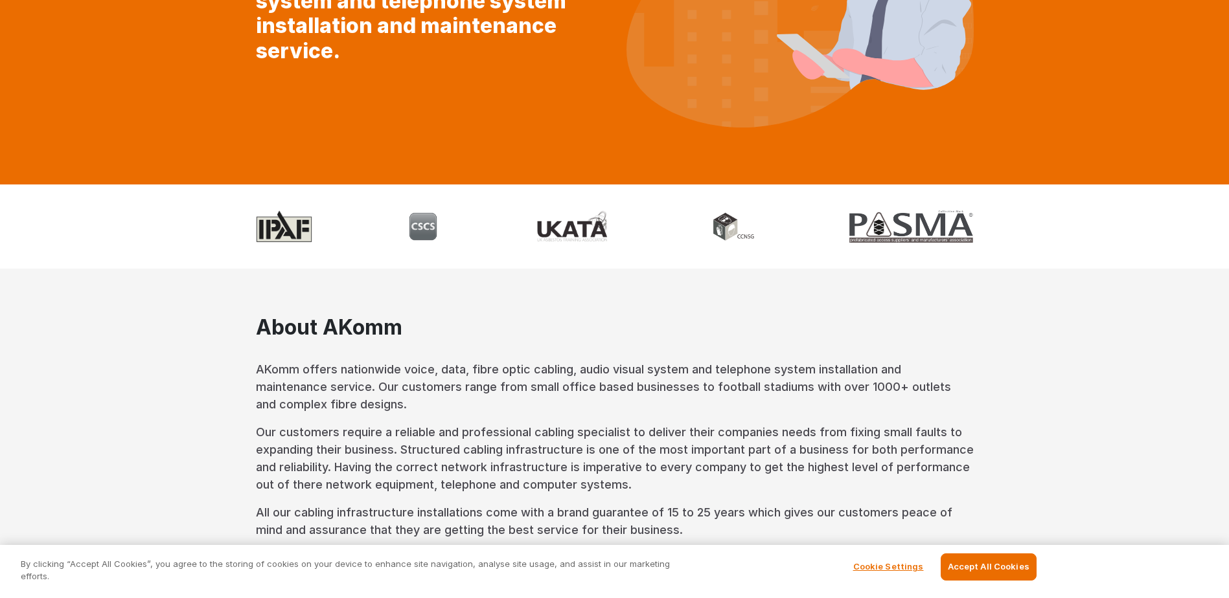  Describe the element at coordinates (911, 227) in the screenshot. I see `img: PASMA` at that location.